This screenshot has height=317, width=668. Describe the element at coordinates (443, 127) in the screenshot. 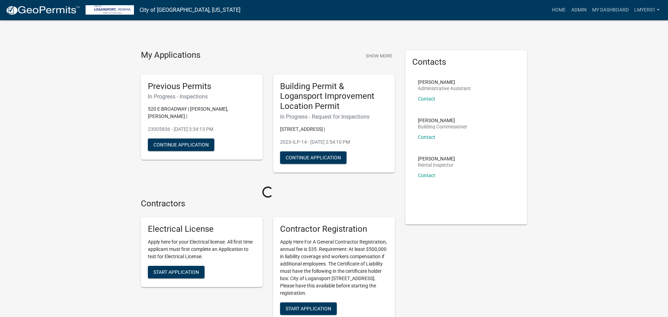

I see `p: Building Commissioner` at that location.